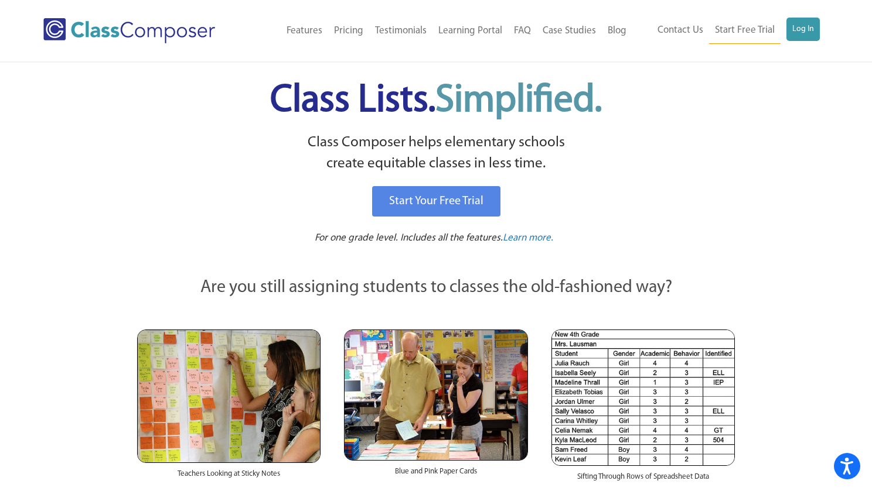 This screenshot has width=872, height=491. Describe the element at coordinates (436, 201) in the screenshot. I see `a: Start Your Free Trial` at that location.